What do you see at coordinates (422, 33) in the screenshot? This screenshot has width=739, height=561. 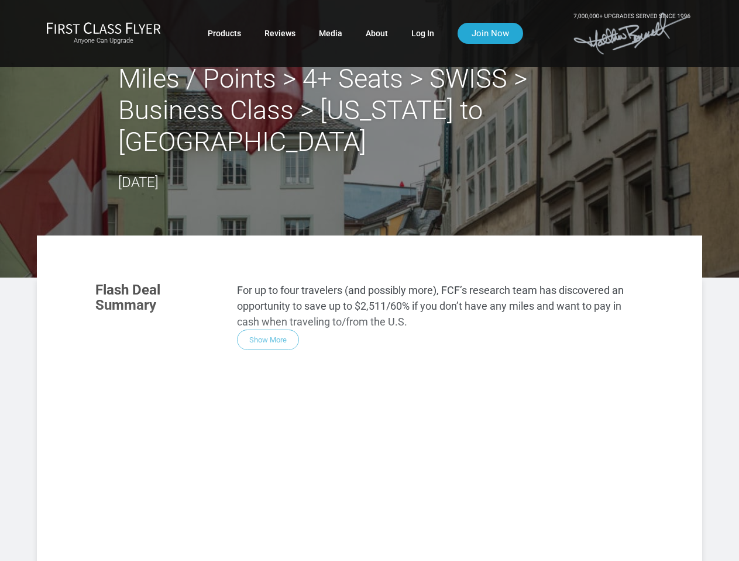 I see `a: Log In` at bounding box center [422, 33].